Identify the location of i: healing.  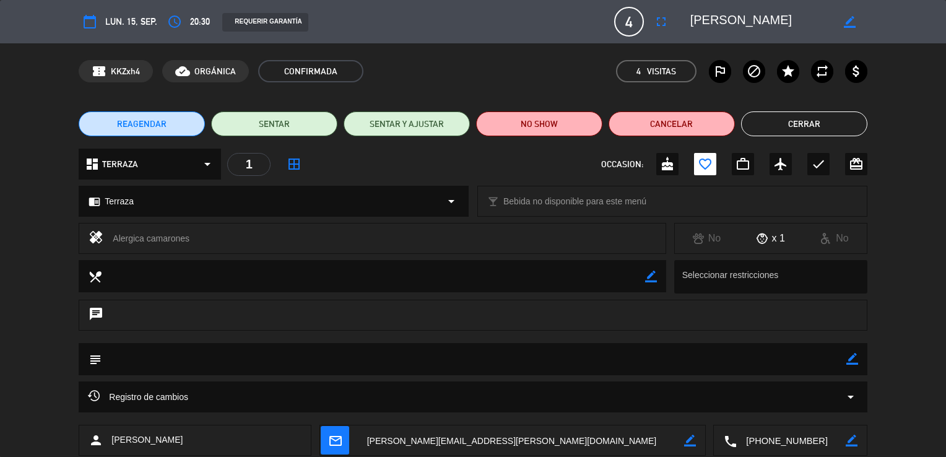
(96, 238).